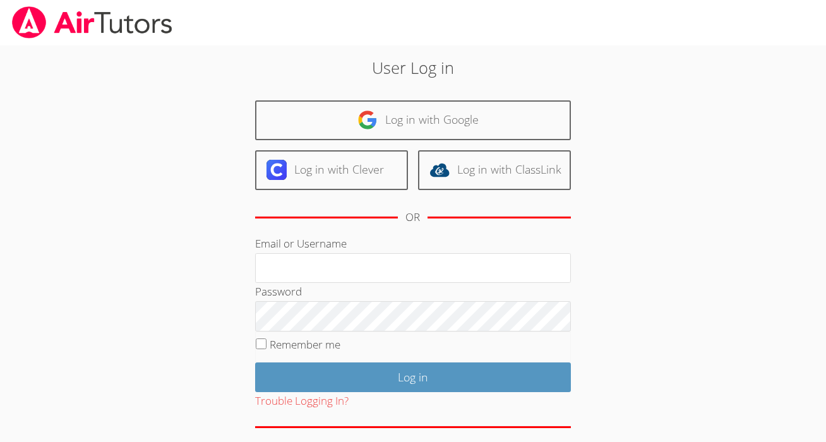  Describe the element at coordinates (305, 344) in the screenshot. I see `label: Remember me` at that location.